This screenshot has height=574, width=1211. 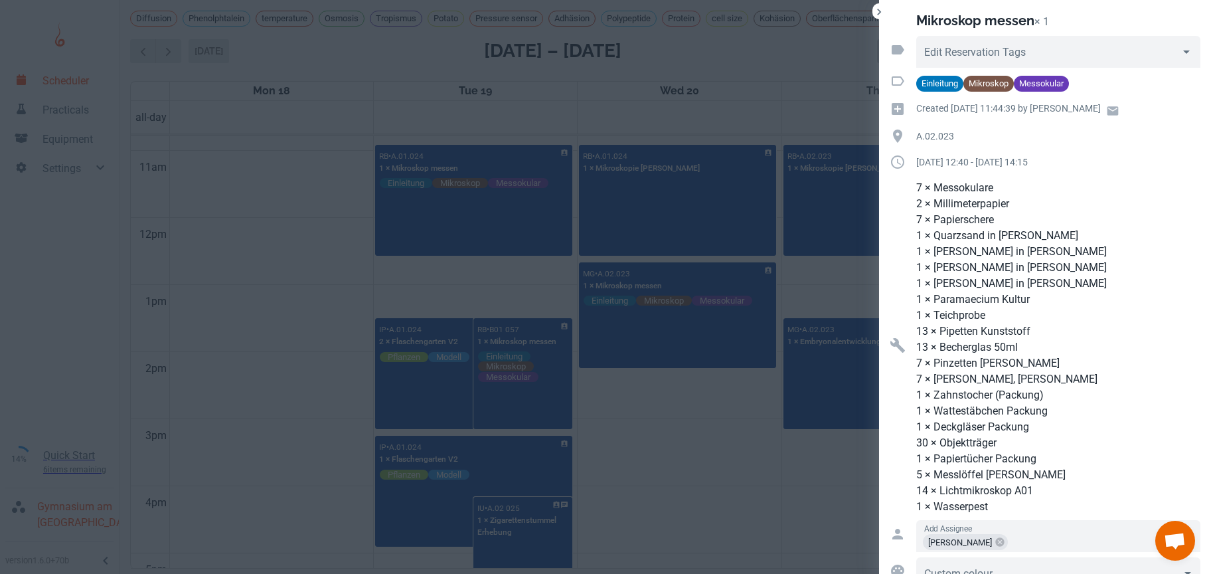 What do you see at coordinates (940, 84) in the screenshot?
I see `span: Einleitung` at bounding box center [940, 84].